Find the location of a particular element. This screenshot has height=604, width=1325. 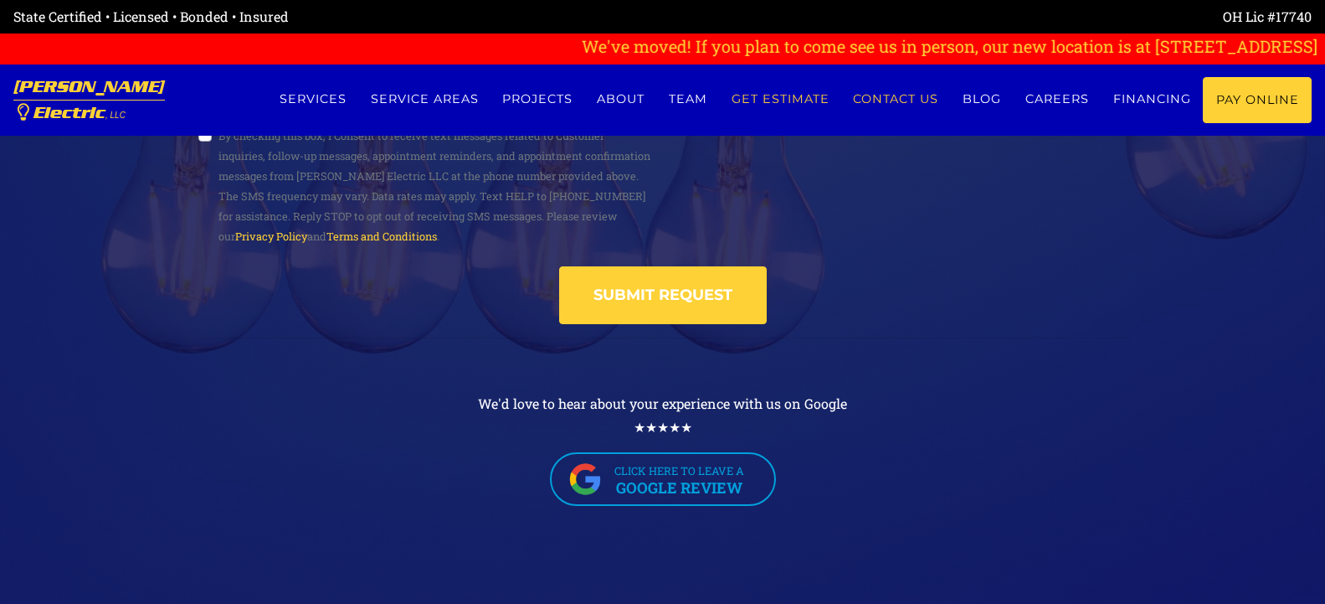

button: Submit Request is located at coordinates (663, 295).